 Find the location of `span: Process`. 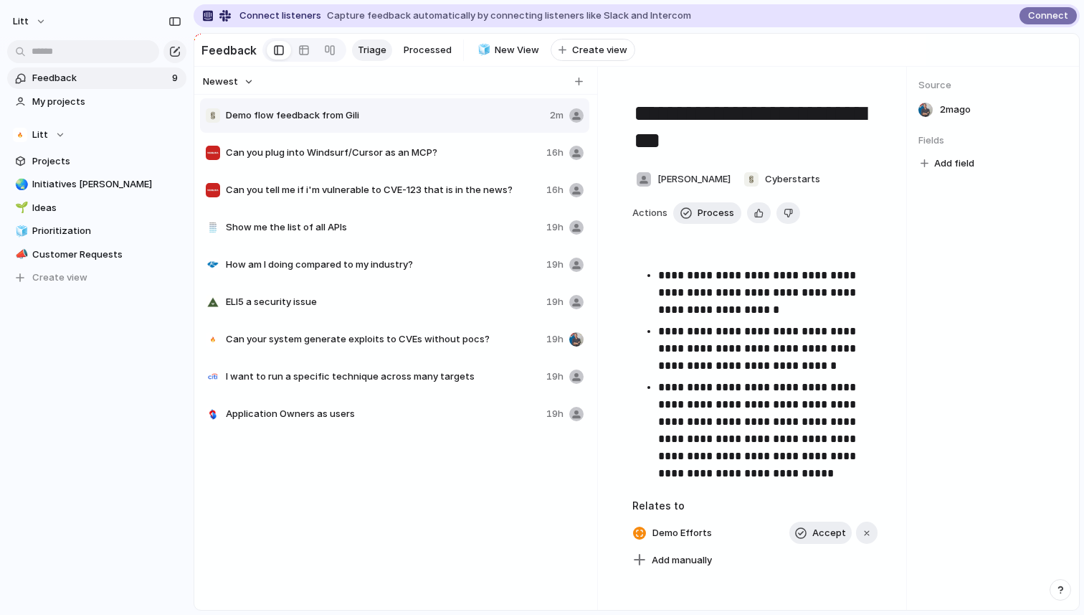

span: Process is located at coordinates (716, 213).